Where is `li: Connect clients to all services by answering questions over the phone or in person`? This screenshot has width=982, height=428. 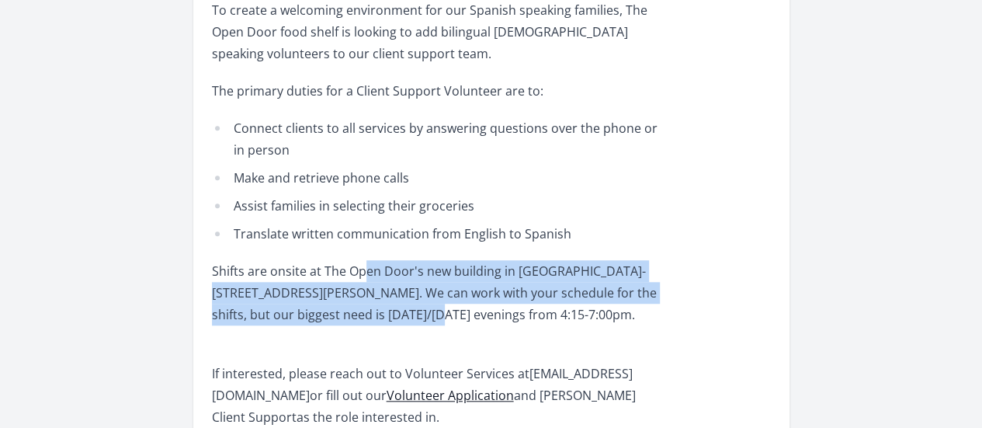
li: Connect clients to all services by answering questions over the phone or in person is located at coordinates (439, 139).